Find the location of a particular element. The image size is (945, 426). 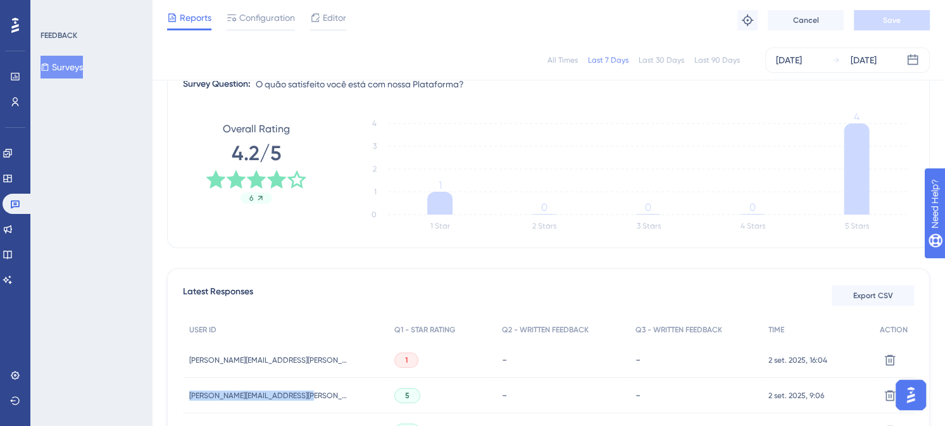

div: Last 30 Days is located at coordinates (662, 60).